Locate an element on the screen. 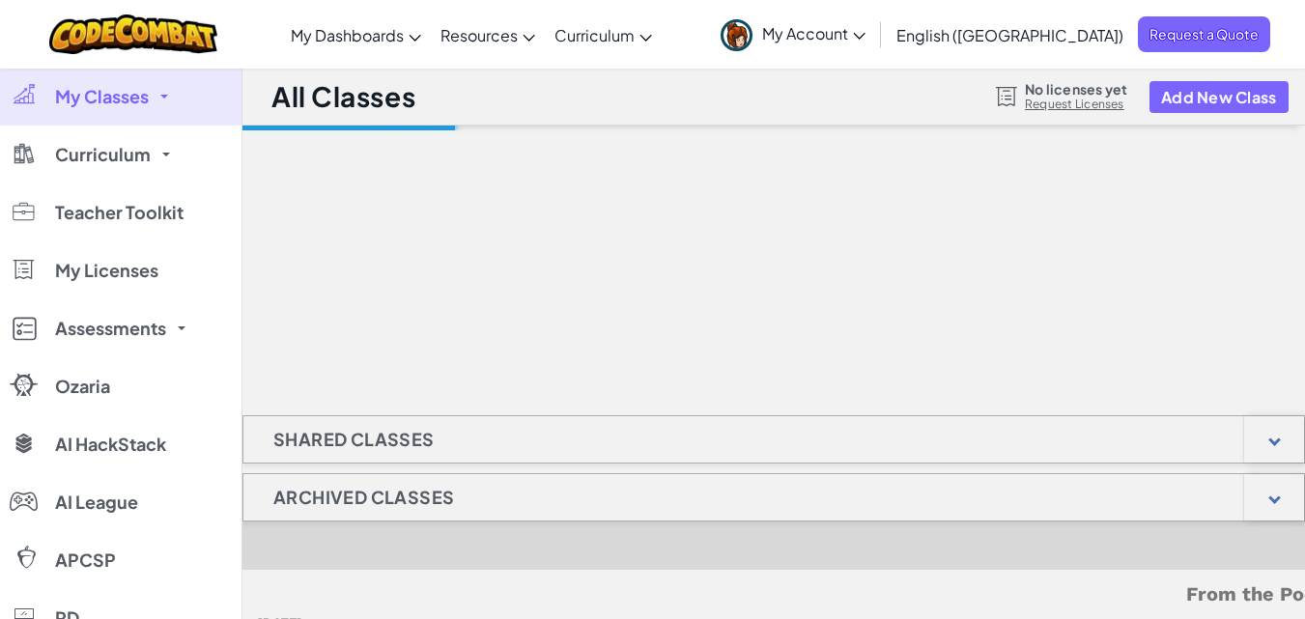 Image resolution: width=1305 pixels, height=619 pixels. span: My Licenses is located at coordinates (106, 270).